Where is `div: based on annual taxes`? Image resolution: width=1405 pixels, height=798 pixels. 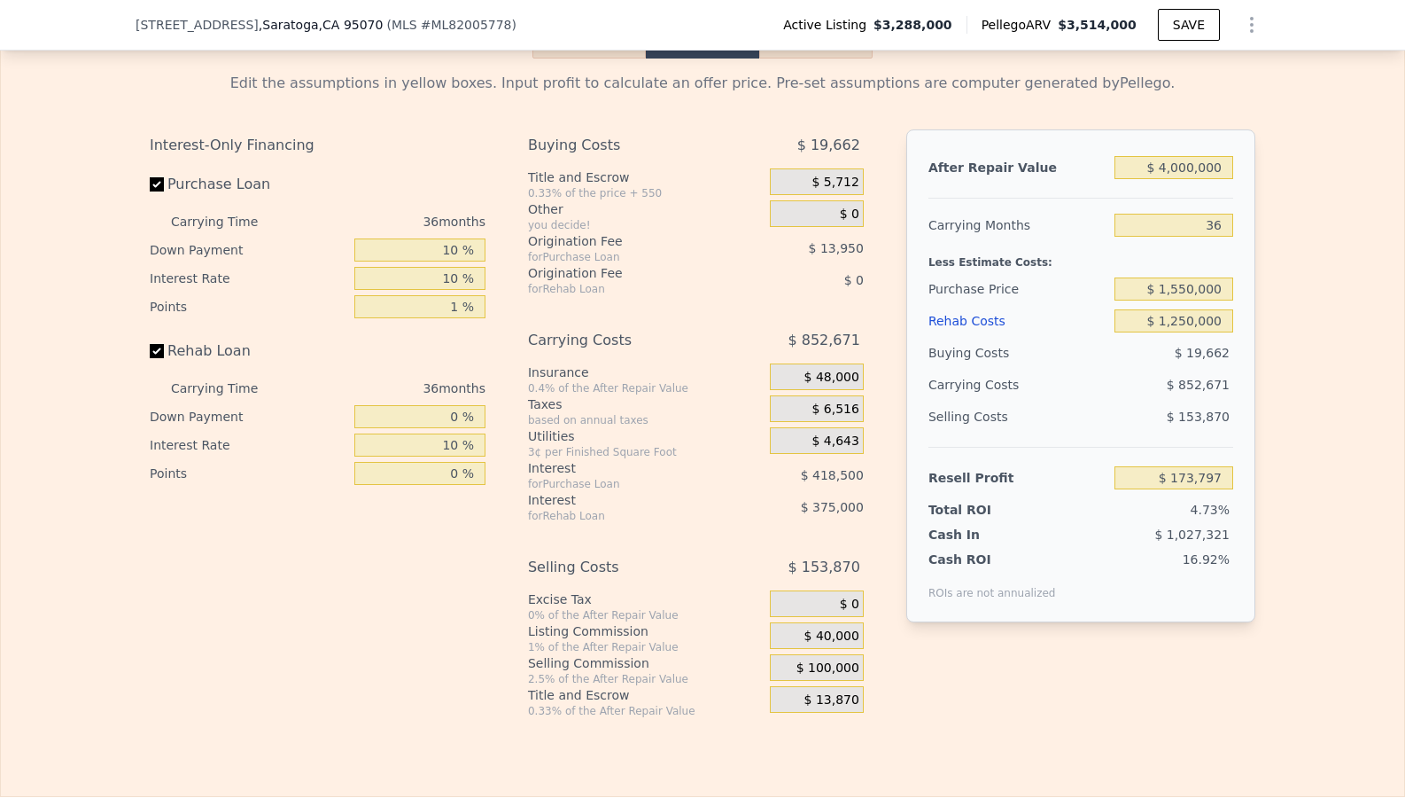 div: based on annual taxes is located at coordinates (645, 420).